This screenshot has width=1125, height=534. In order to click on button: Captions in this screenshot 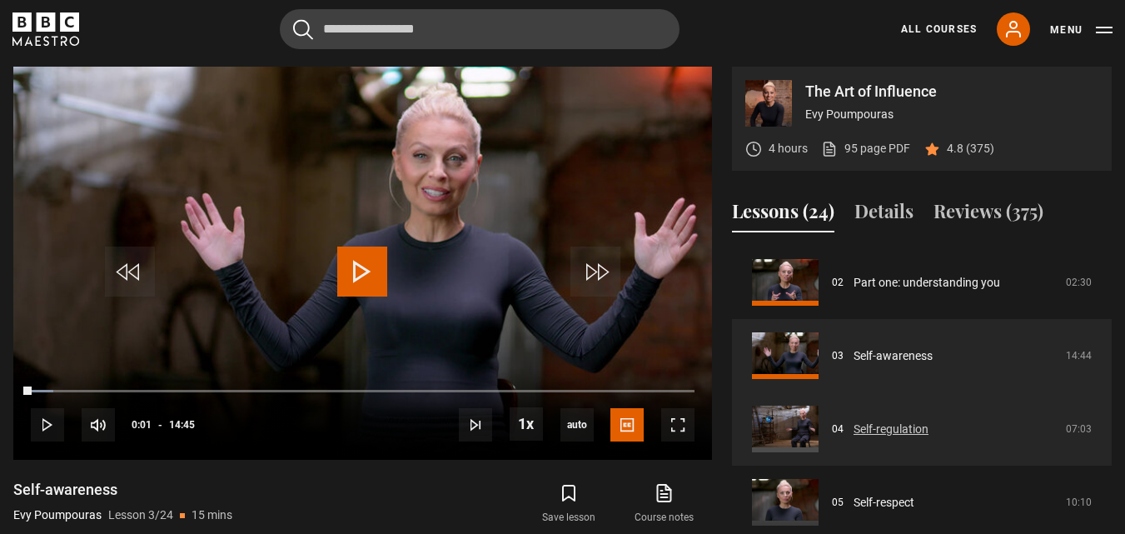, I will do `click(627, 425)`.